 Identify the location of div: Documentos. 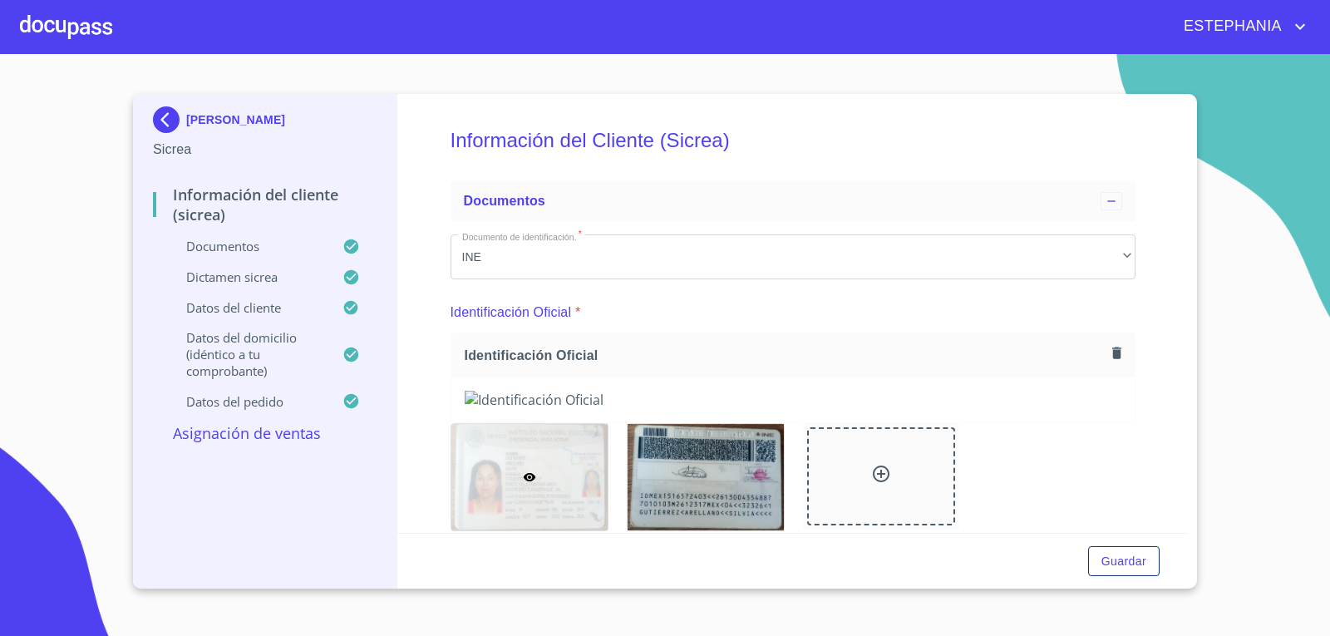
(793, 201).